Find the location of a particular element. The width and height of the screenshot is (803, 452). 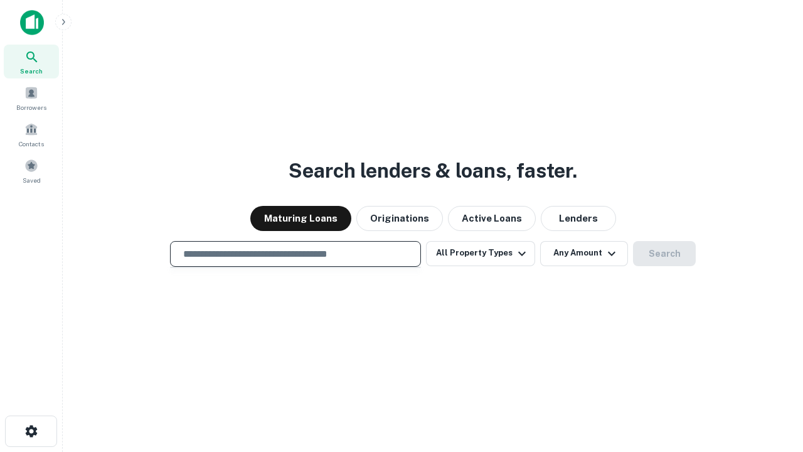

div: Borrowers is located at coordinates (31, 98).